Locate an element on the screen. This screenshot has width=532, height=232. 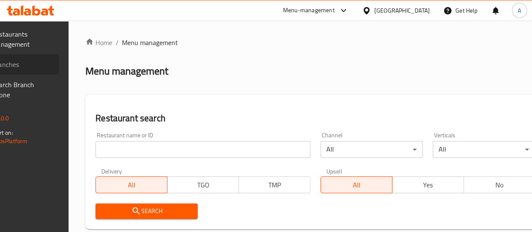
span: Search is located at coordinates (146, 211).